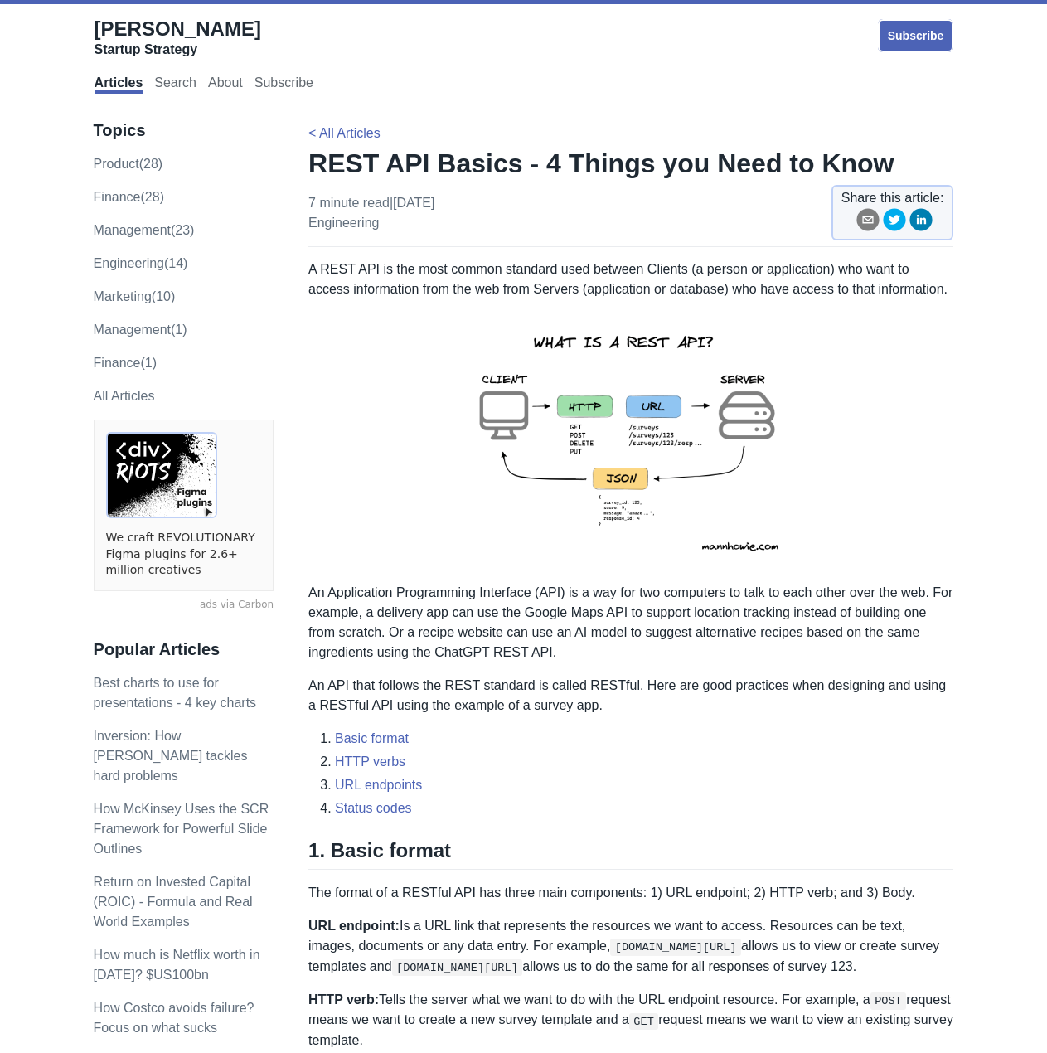  What do you see at coordinates (631, 1020) in the screenshot?
I see `p: Tells the server what we want to do with the URL endpoint resource. For example, a request means ...` at bounding box center [631, 1020].